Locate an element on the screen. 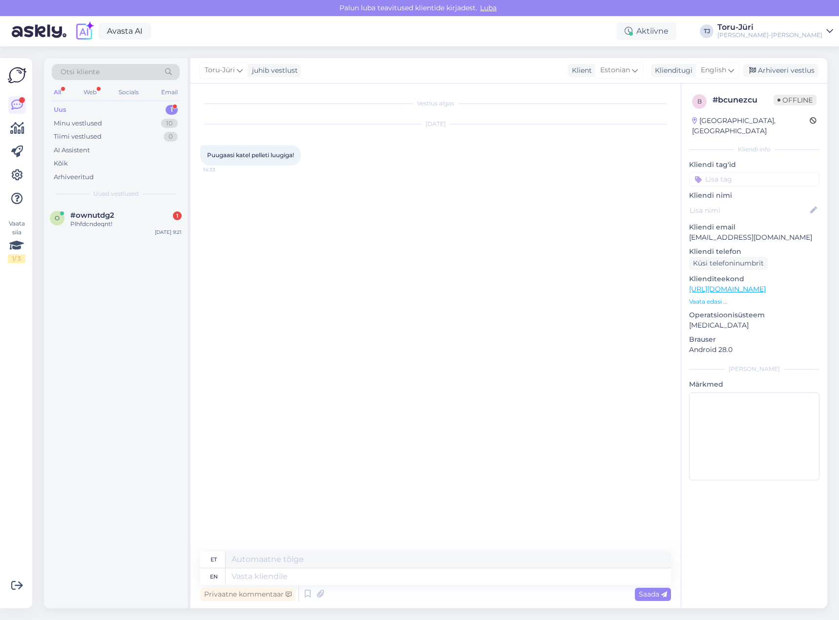 The width and height of the screenshot is (839, 620). a: Avasta AI is located at coordinates (125, 31).